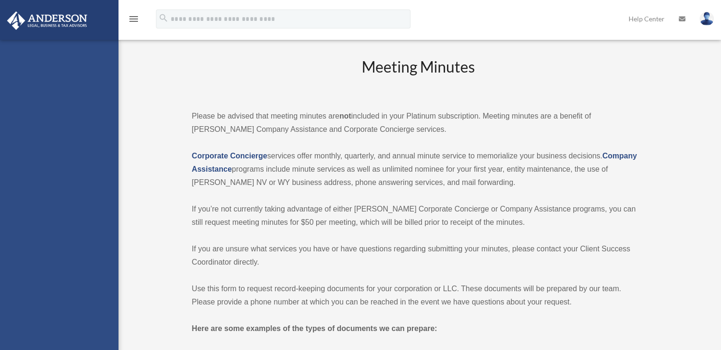  I want to click on h2: Meeting Minutes, so click(418, 76).